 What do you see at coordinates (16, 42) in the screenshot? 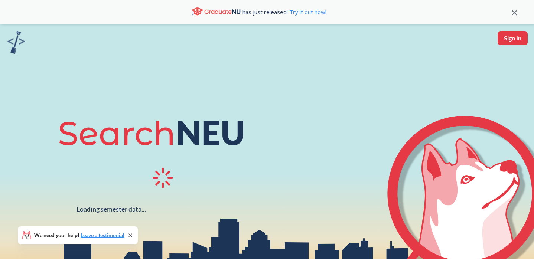
I see `img: sandbox logo` at bounding box center [16, 42].